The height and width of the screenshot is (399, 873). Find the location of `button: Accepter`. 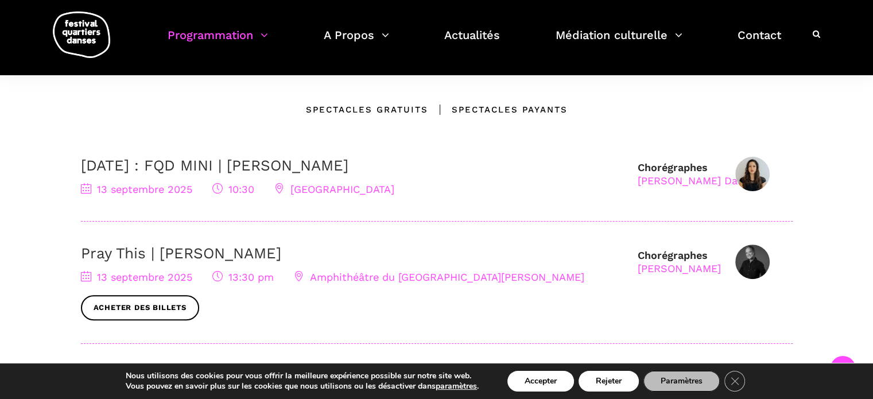

button: Accepter is located at coordinates (541, 381).